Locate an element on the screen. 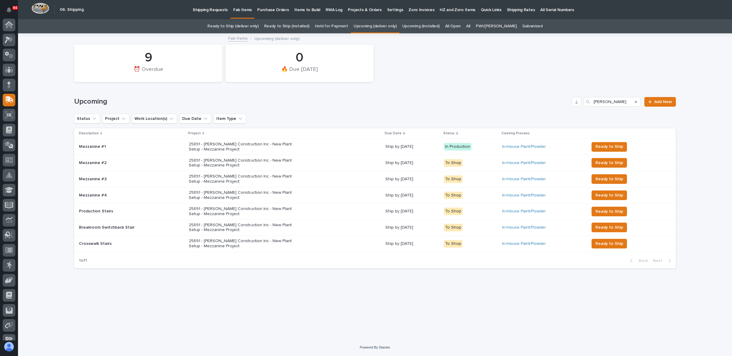 Image resolution: width=732 pixels, height=356 pixels. span: Back is located at coordinates (642, 261).